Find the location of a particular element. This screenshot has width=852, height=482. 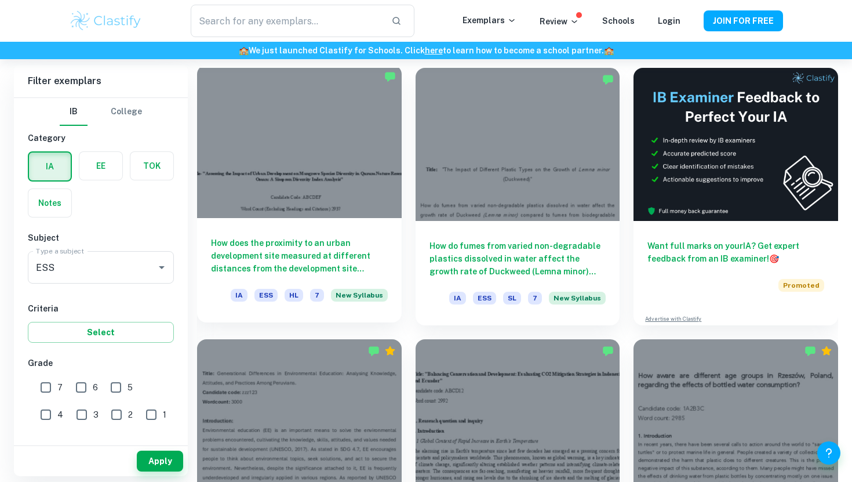

h6: Category is located at coordinates (101, 138).